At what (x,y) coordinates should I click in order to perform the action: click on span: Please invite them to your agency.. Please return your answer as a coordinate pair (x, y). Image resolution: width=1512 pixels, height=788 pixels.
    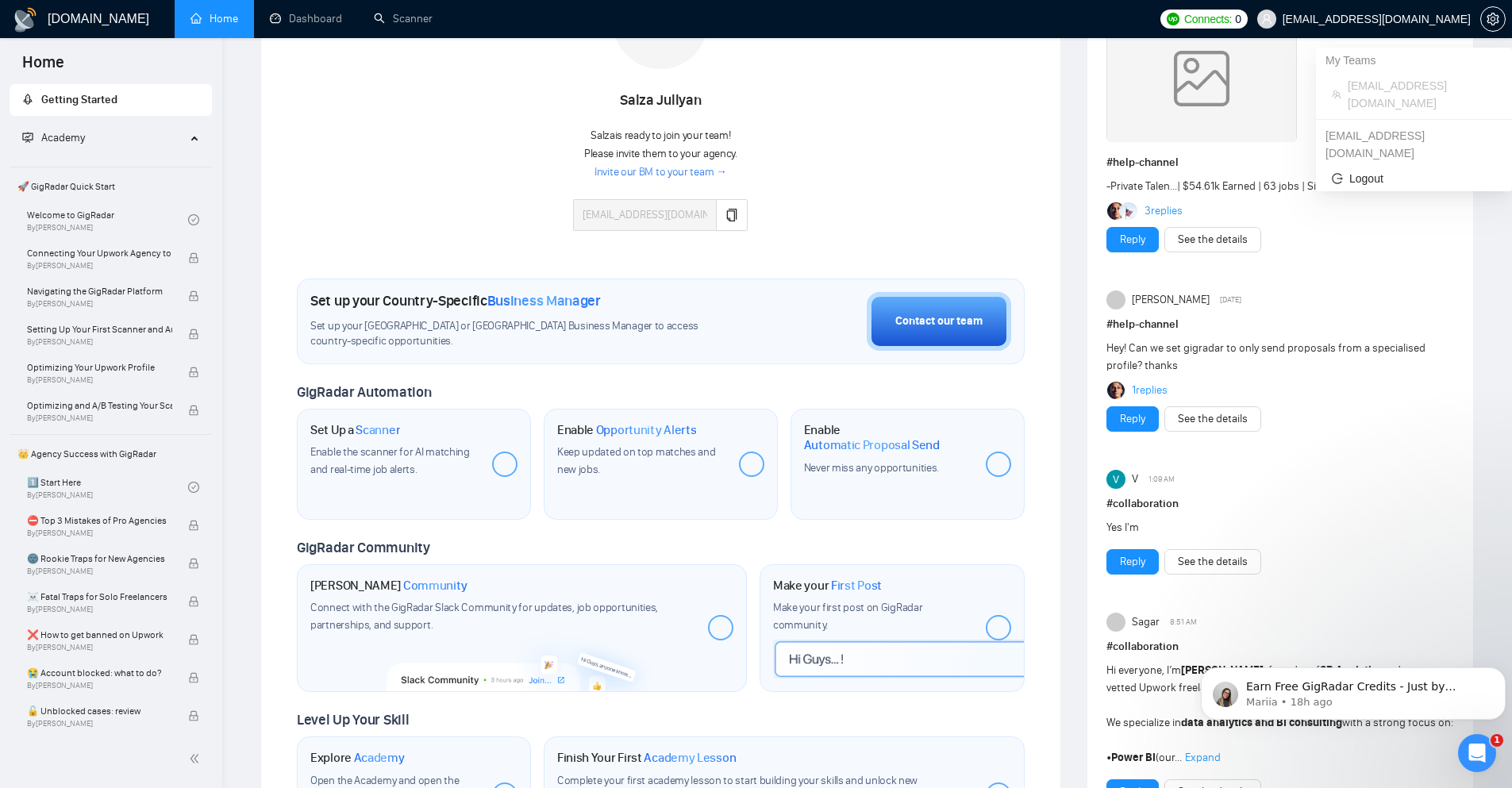
    Looking at the image, I should click on (660, 153).